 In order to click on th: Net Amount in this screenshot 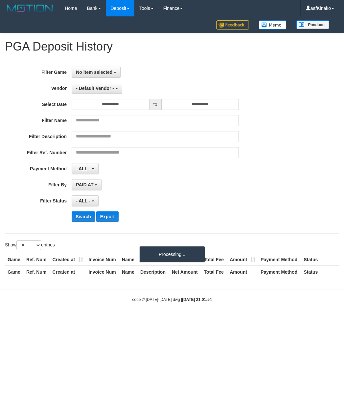, I will do `click(185, 272)`.